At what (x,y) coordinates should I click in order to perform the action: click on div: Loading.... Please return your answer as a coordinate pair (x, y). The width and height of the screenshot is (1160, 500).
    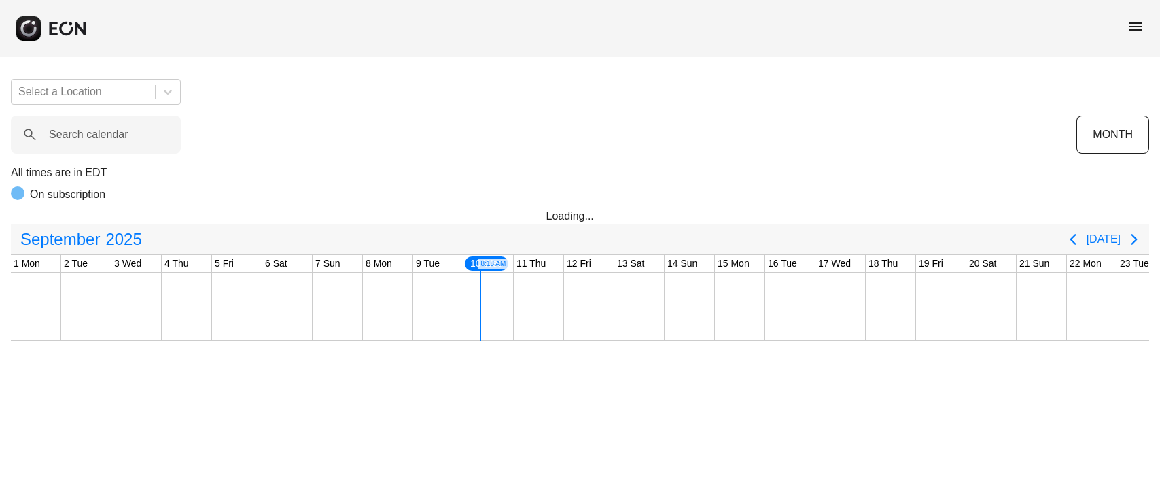
    Looking at the image, I should click on (580, 216).